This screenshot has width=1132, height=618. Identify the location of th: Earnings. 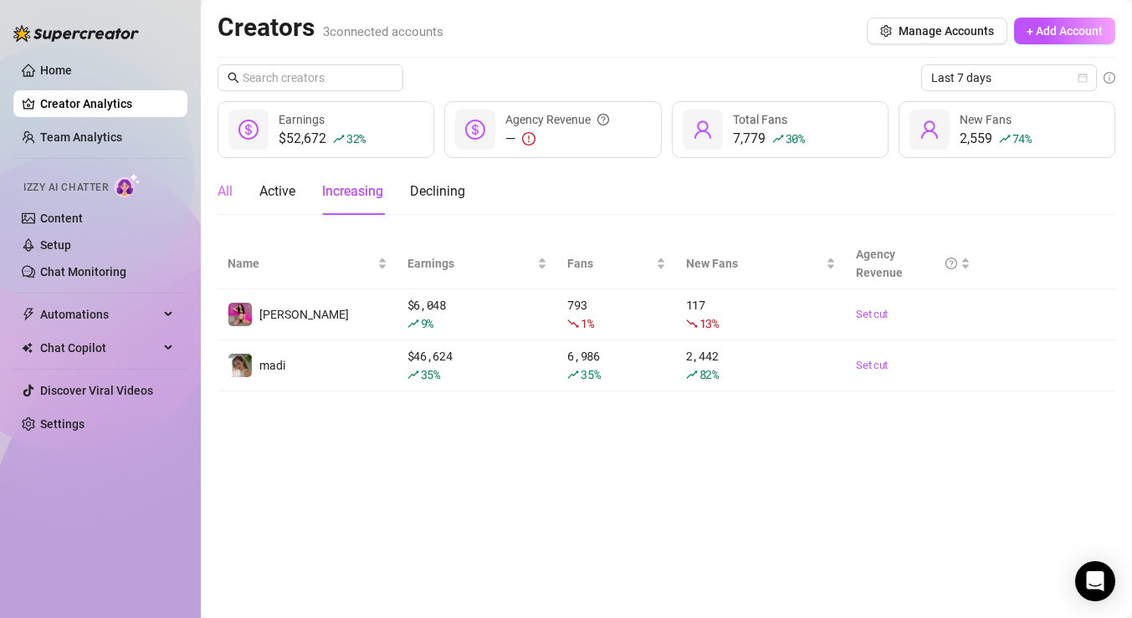
(477, 263).